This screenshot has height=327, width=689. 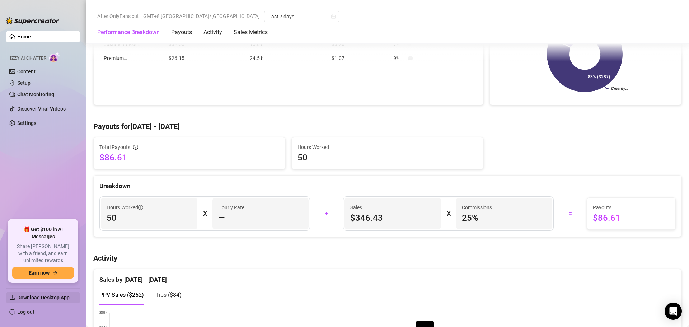 I want to click on span: PPV Sales ( $262 ), so click(x=122, y=295).